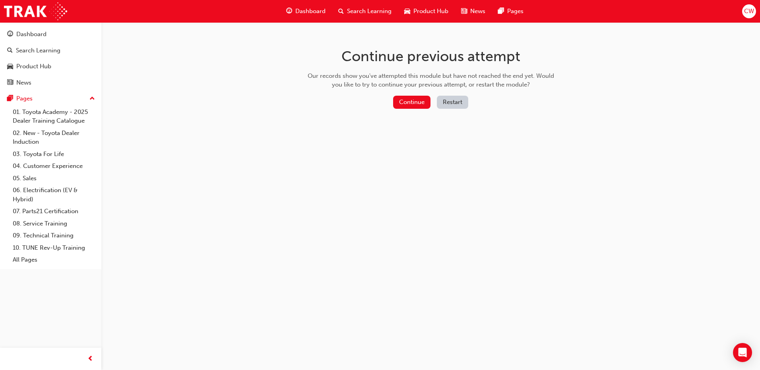 This screenshot has width=760, height=370. Describe the element at coordinates (431, 56) in the screenshot. I see `h1: Continue previous attempt` at that location.